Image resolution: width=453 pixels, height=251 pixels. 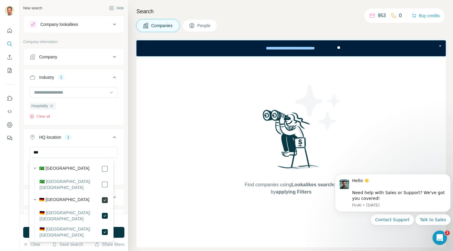 I want to click on button: Save search, so click(x=68, y=245).